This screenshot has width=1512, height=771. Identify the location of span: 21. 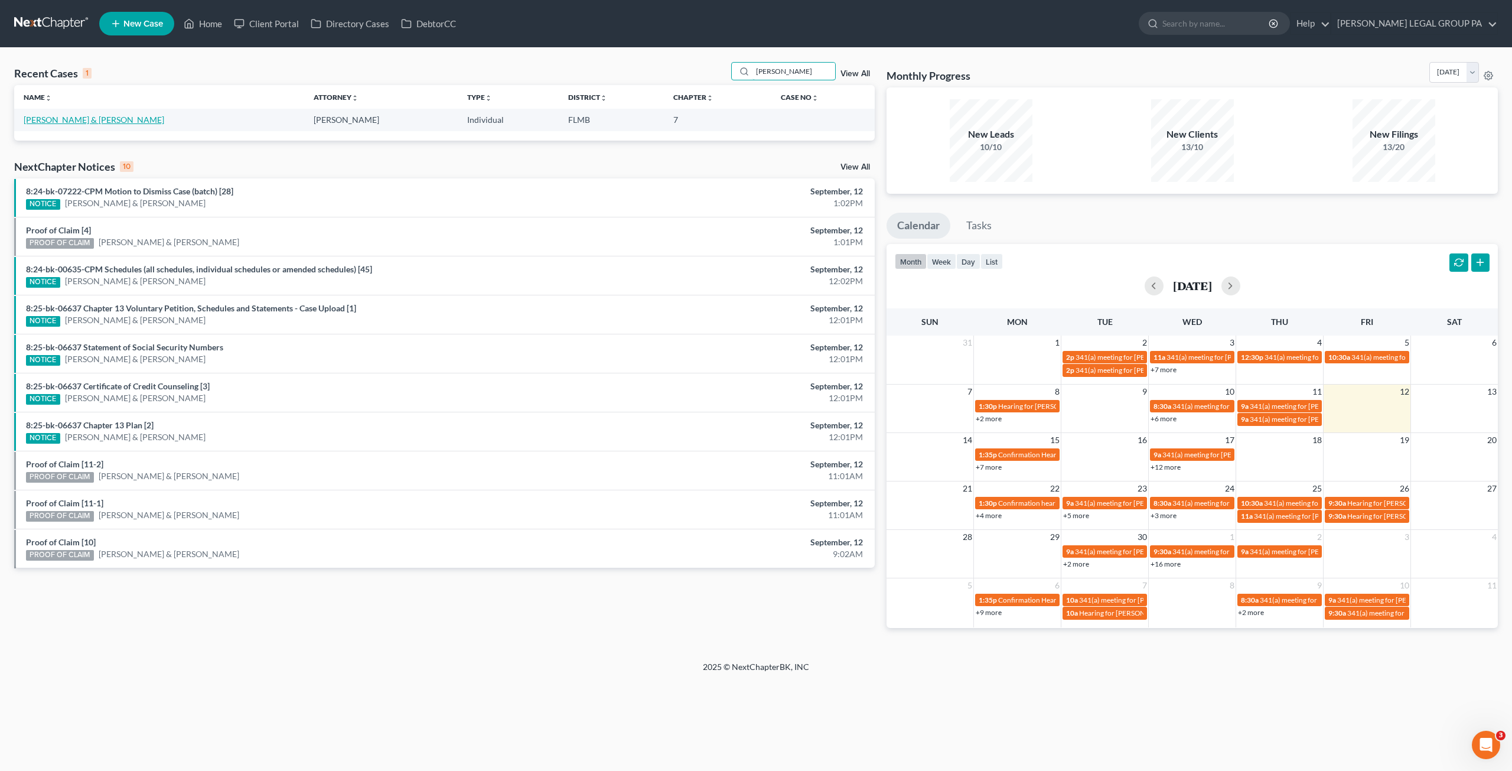
(968, 489).